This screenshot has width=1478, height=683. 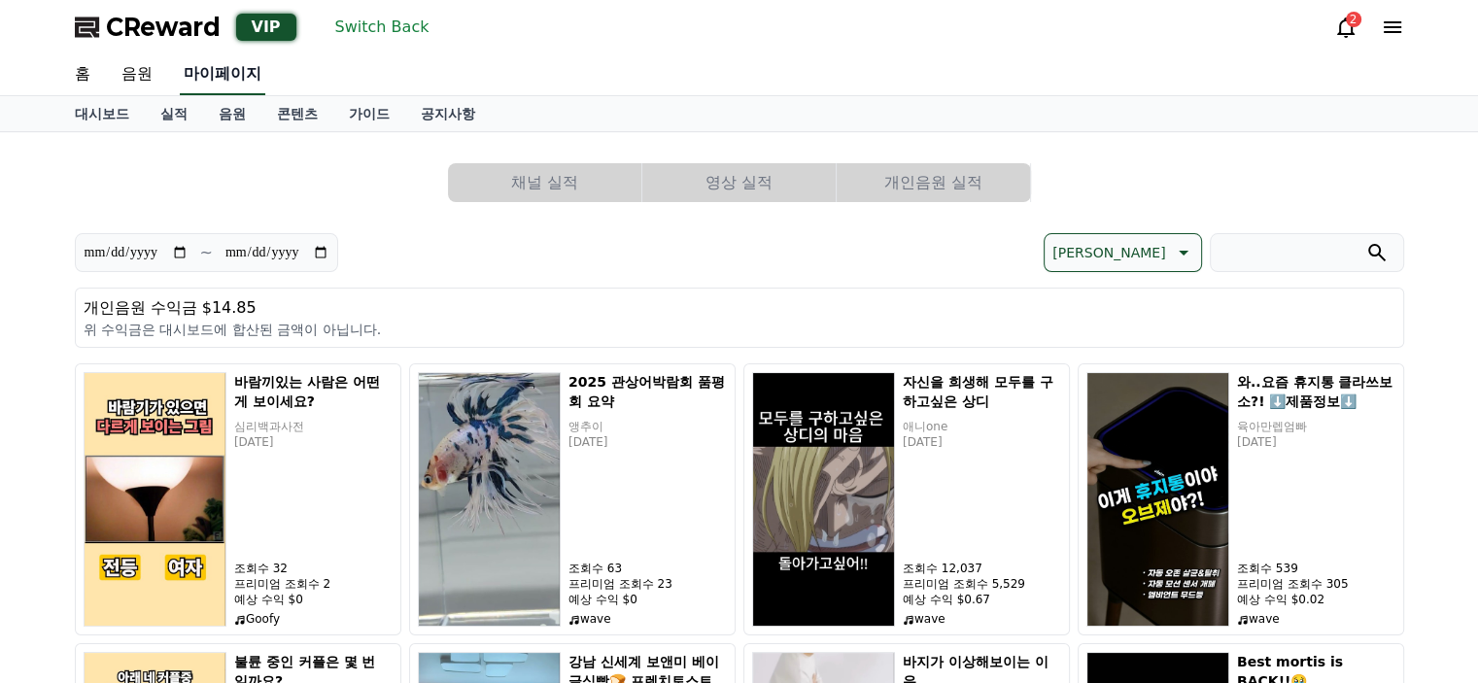 I want to click on a: 대시보드, so click(x=102, y=114).